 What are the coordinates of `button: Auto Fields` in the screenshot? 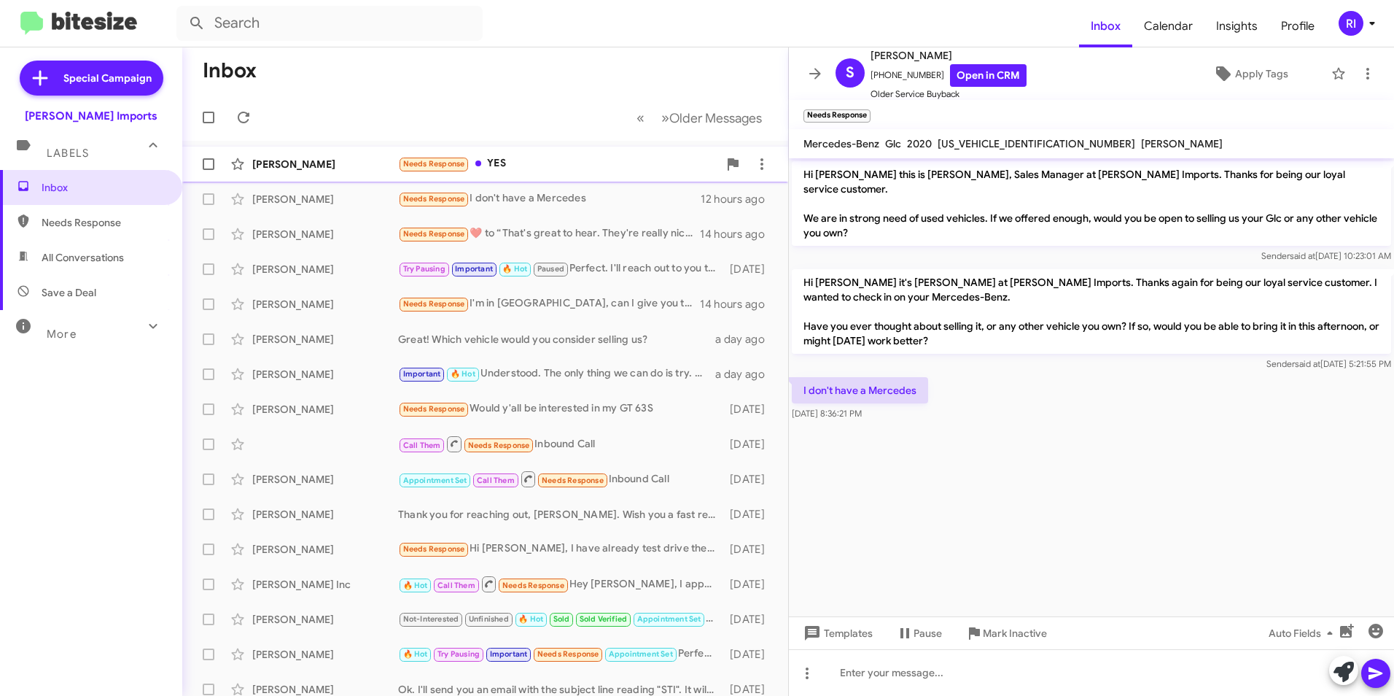 It's located at (1304, 633).